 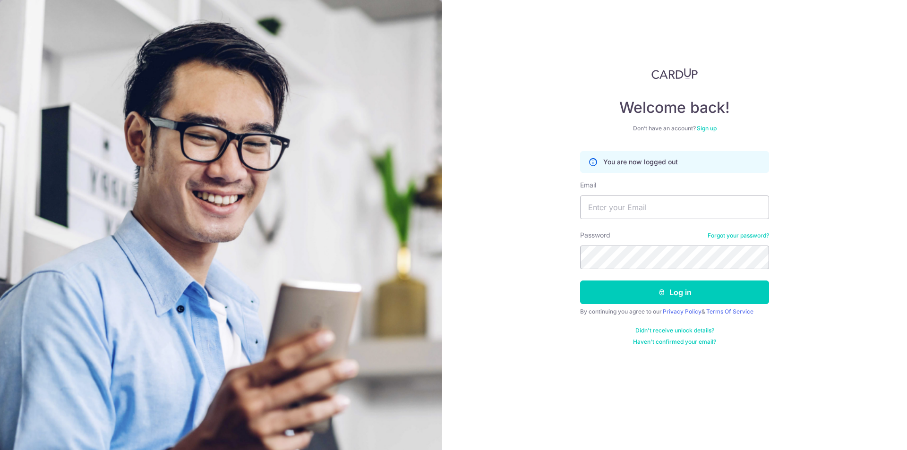 What do you see at coordinates (730, 311) in the screenshot?
I see `a: Terms Of Service` at bounding box center [730, 311].